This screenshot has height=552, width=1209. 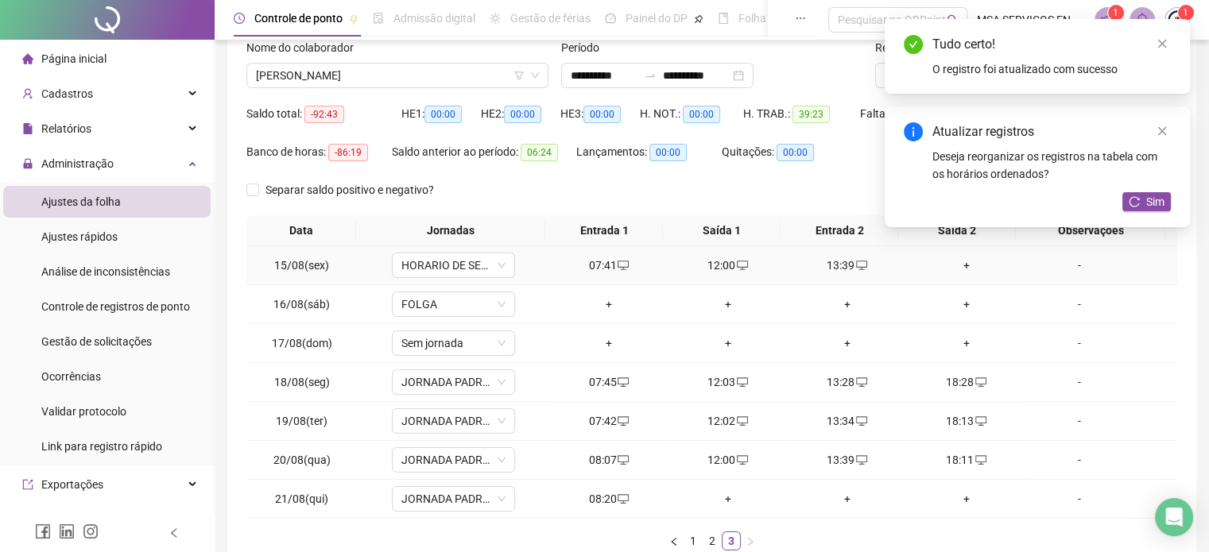 I want to click on li: 3, so click(x=731, y=541).